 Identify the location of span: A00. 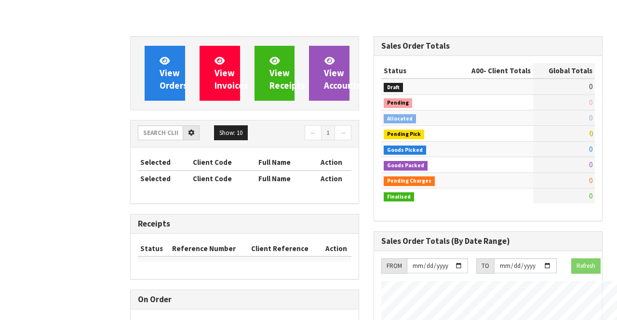
(477, 70).